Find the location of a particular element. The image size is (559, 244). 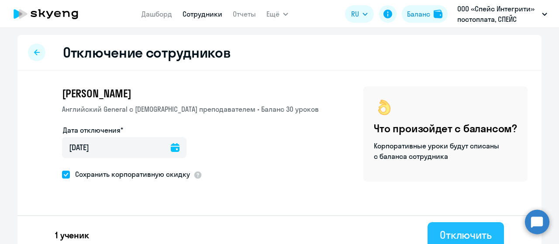

h2: Отключение сотрудников is located at coordinates (147, 52).